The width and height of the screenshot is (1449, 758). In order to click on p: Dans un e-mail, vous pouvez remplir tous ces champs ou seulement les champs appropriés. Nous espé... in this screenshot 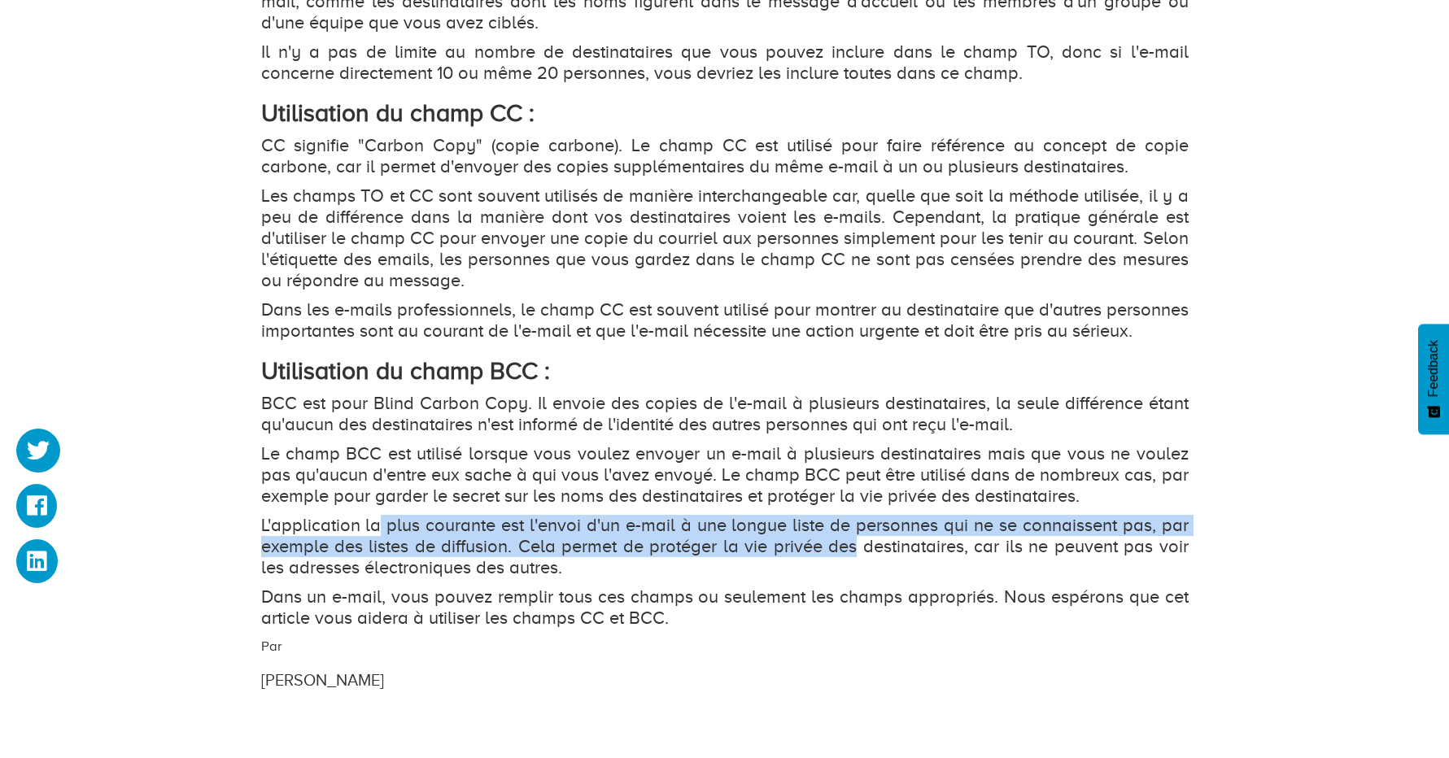, I will do `click(725, 608)`.